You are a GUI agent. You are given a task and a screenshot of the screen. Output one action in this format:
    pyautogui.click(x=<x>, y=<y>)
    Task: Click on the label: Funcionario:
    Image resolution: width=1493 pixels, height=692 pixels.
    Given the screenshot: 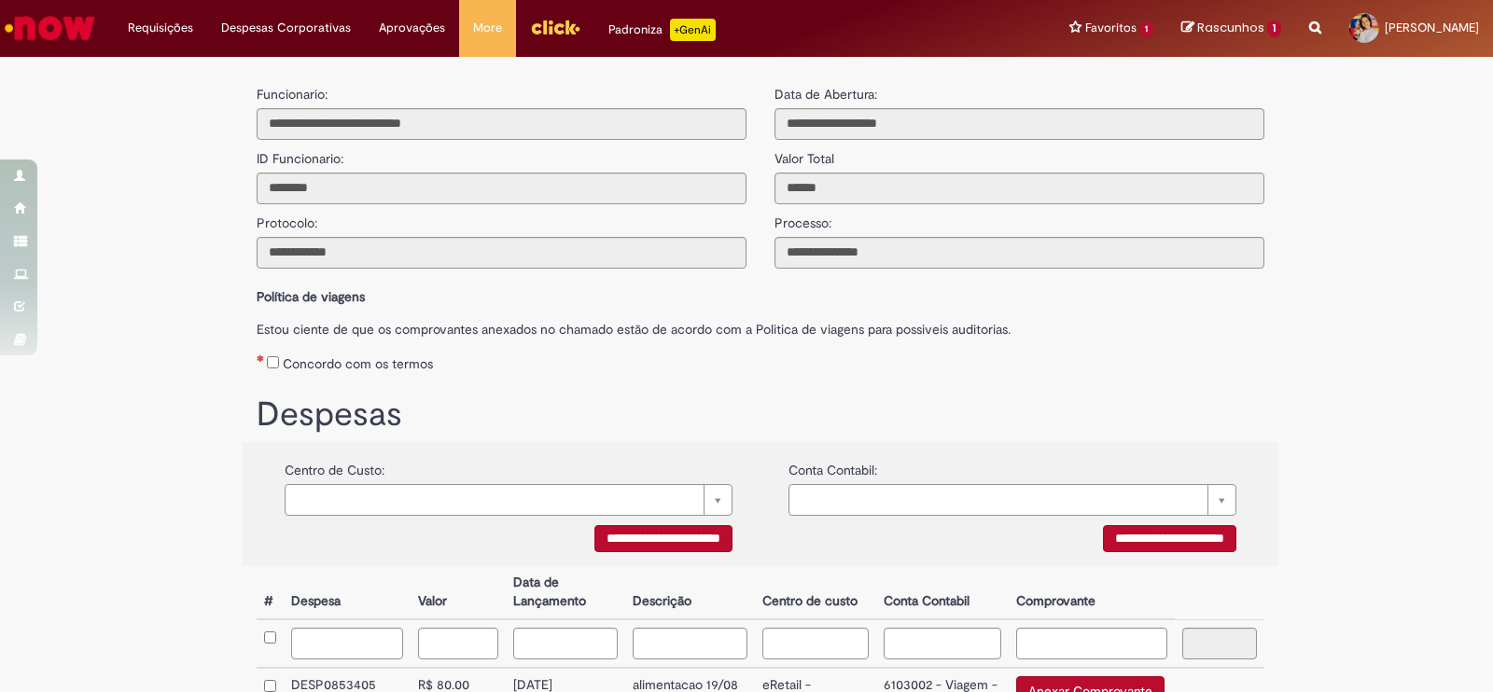 What is the action you would take?
    pyautogui.click(x=292, y=94)
    